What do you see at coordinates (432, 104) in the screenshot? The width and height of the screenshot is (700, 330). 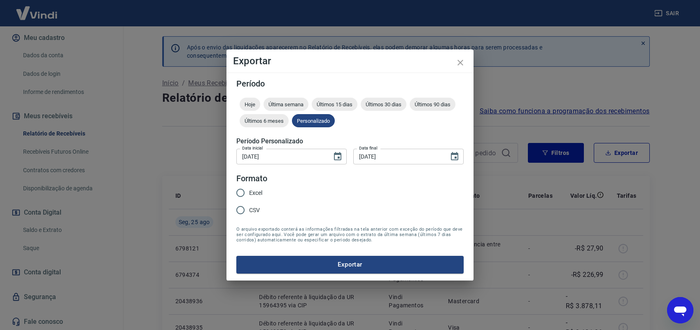 I see `span: Últimos 90 dias` at bounding box center [432, 104].